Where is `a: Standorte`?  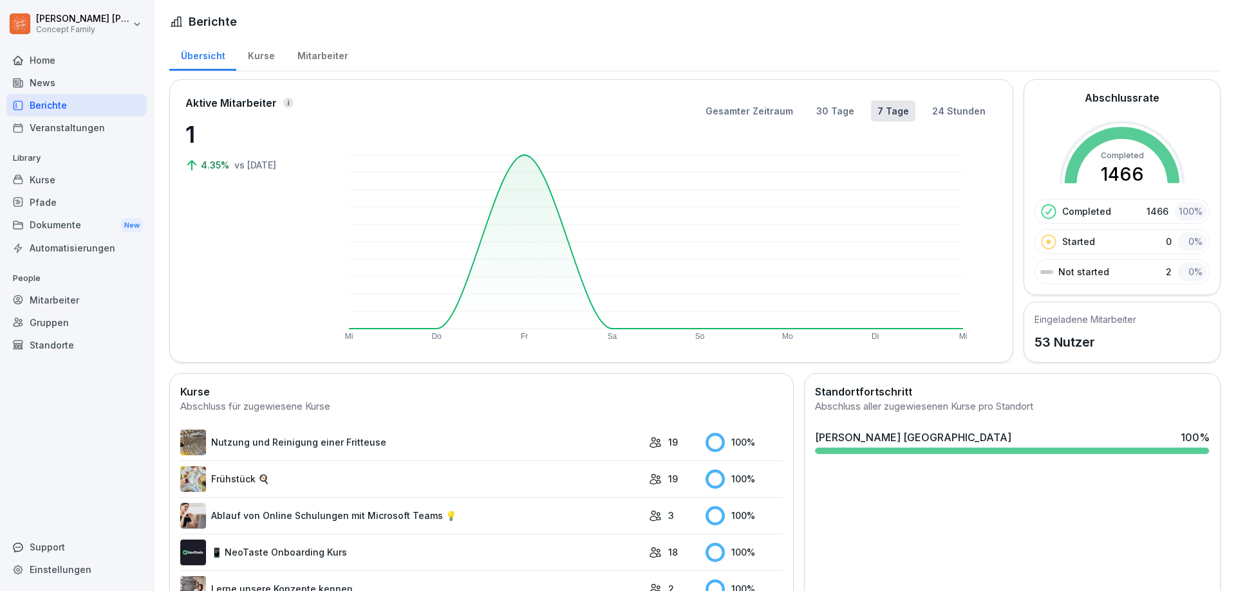 a: Standorte is located at coordinates (77, 345).